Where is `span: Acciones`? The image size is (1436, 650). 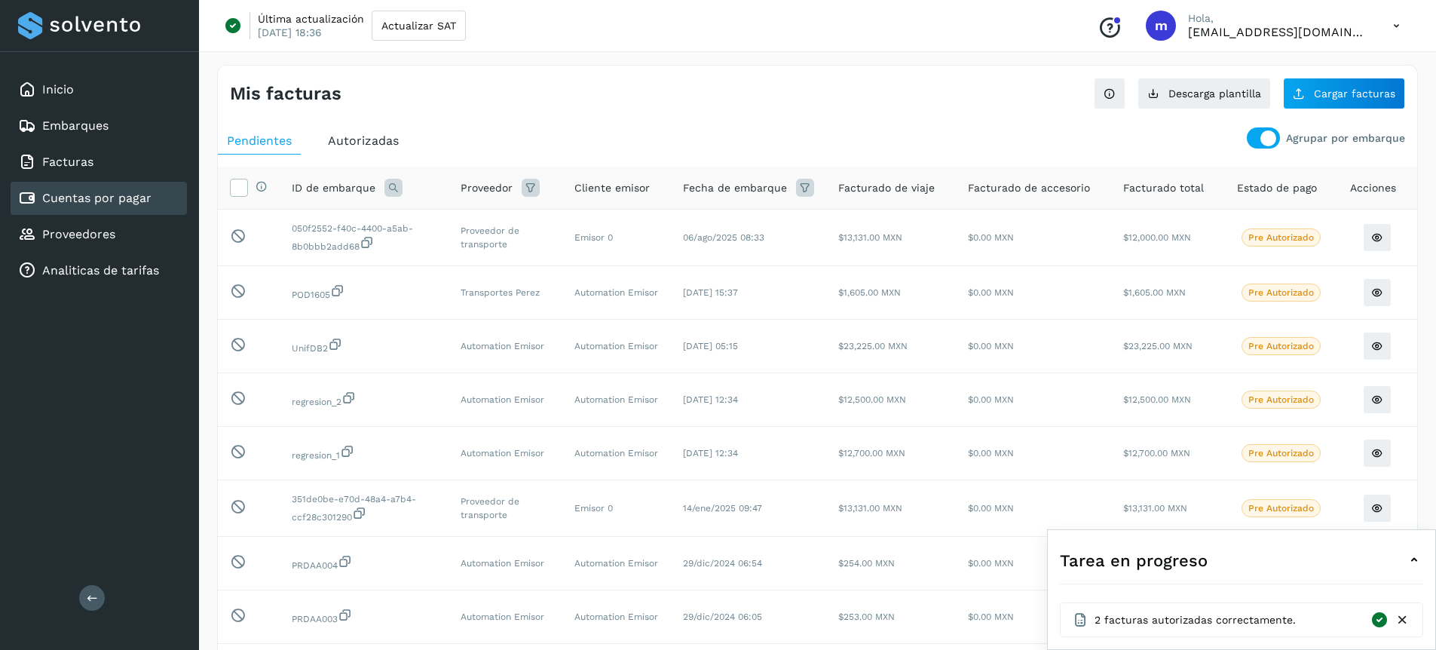 span: Acciones is located at coordinates (1372, 188).